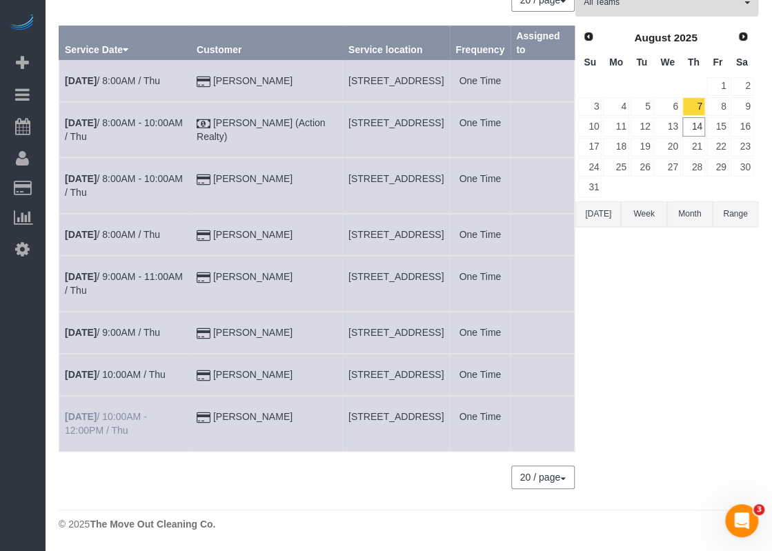 This screenshot has height=551, width=772. What do you see at coordinates (667, 147) in the screenshot?
I see `a: 20` at bounding box center [667, 147].